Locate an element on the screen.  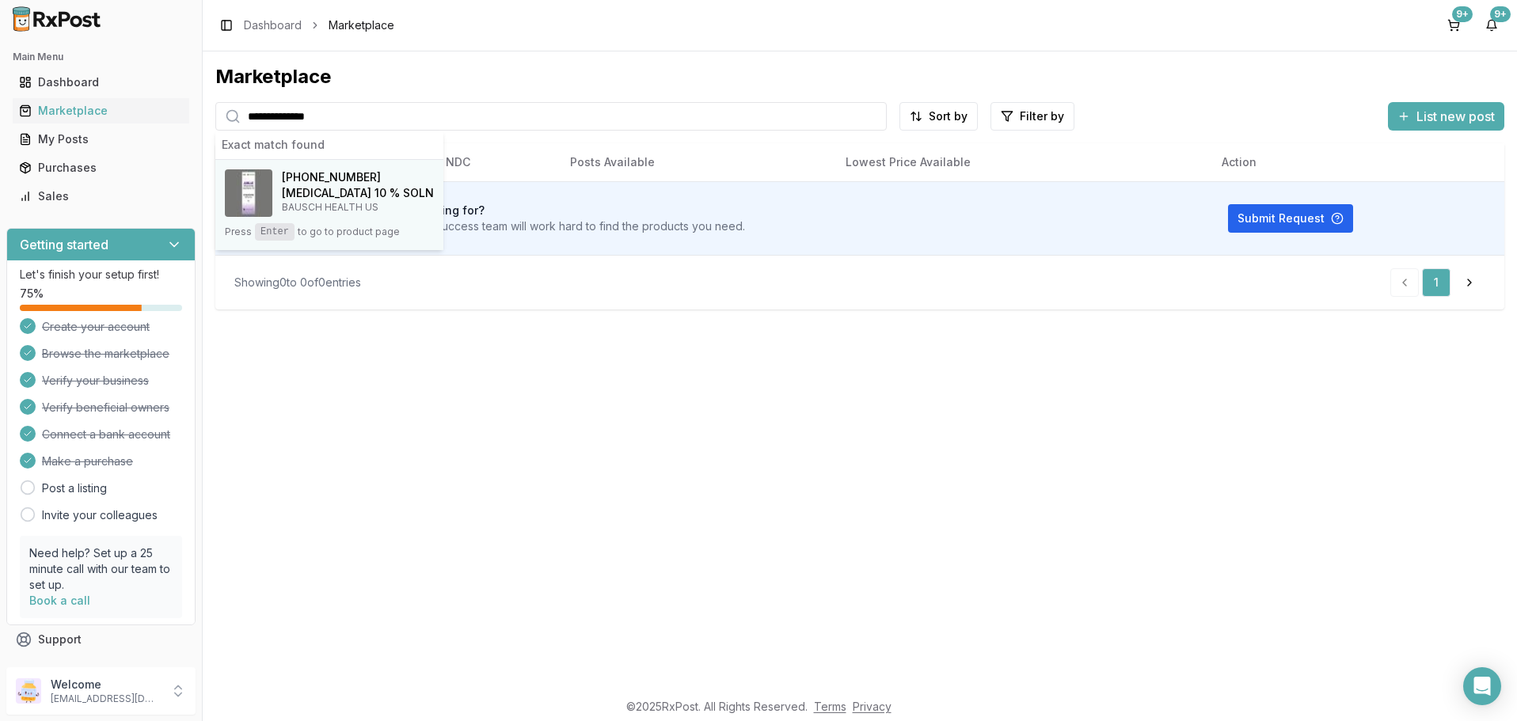
a: 9+ is located at coordinates (1454, 25).